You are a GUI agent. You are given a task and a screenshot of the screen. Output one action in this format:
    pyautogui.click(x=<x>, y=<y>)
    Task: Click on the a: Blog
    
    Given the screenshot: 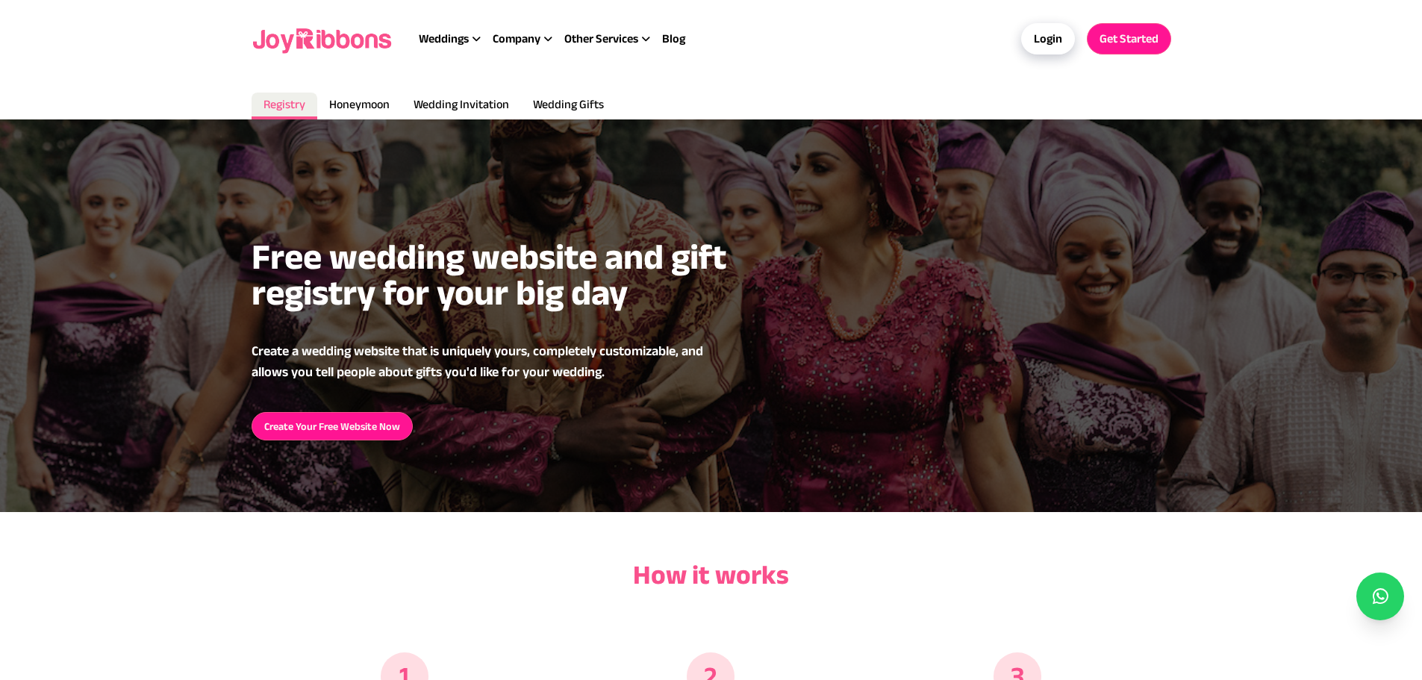 What is the action you would take?
    pyautogui.click(x=673, y=39)
    